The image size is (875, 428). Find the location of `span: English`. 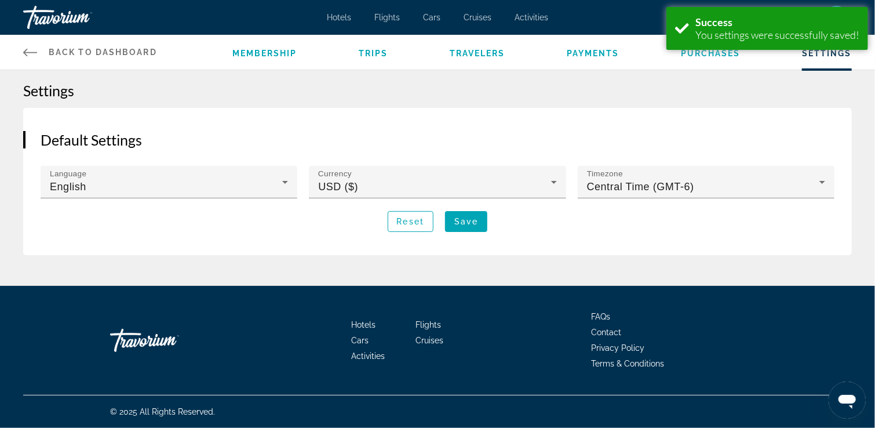

span: English is located at coordinates (68, 187).